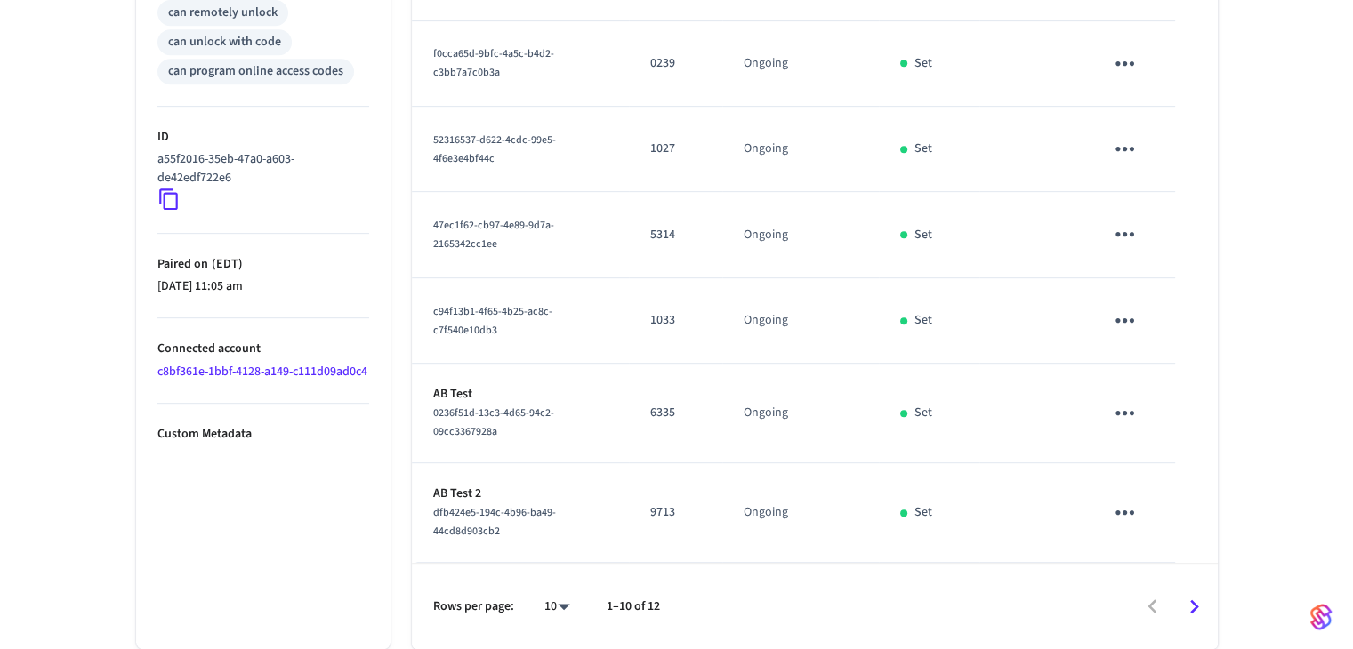  Describe the element at coordinates (557, 607) in the screenshot. I see `div: 10` at that location.